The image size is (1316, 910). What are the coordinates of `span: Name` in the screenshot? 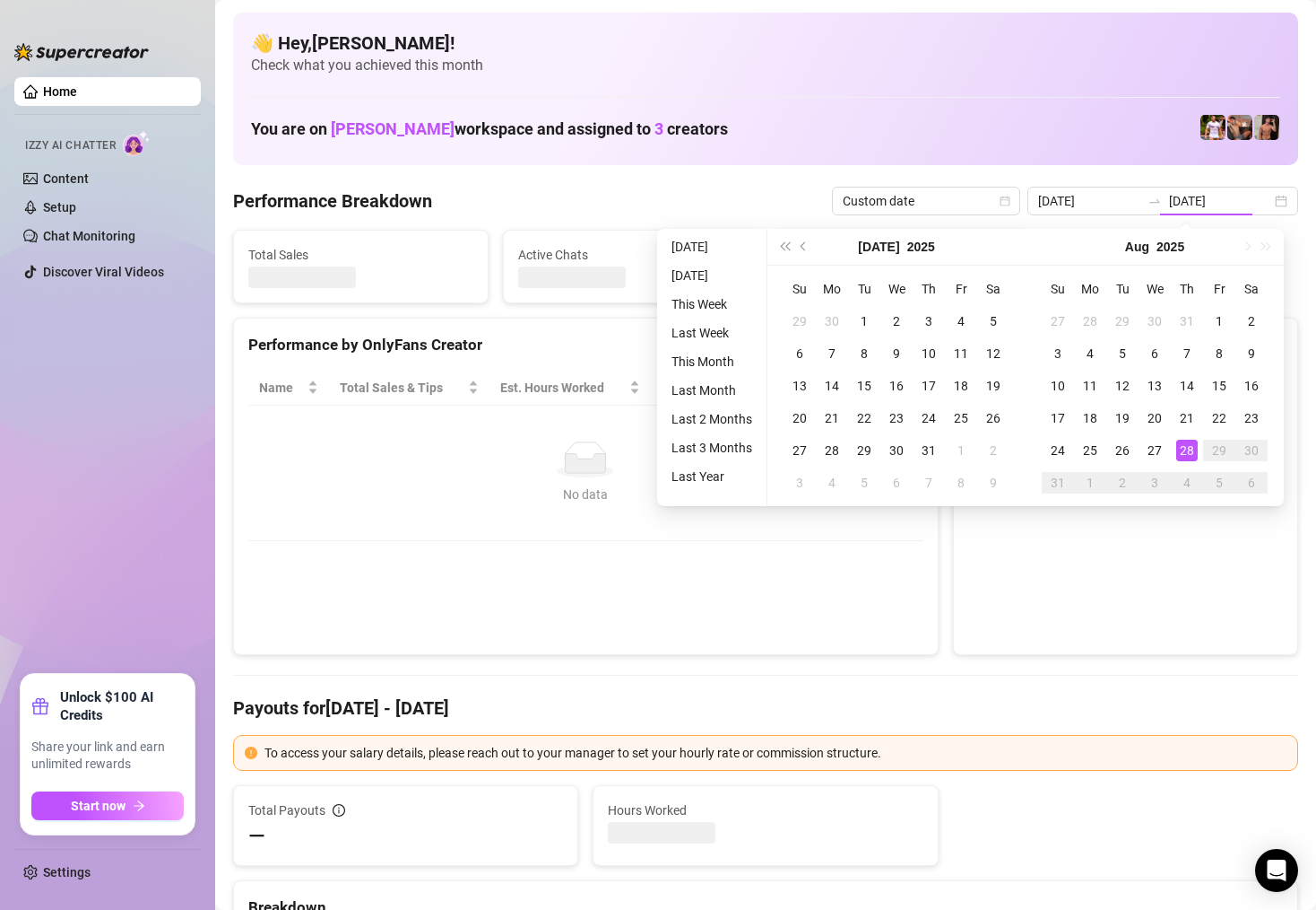 It's located at (282, 388).